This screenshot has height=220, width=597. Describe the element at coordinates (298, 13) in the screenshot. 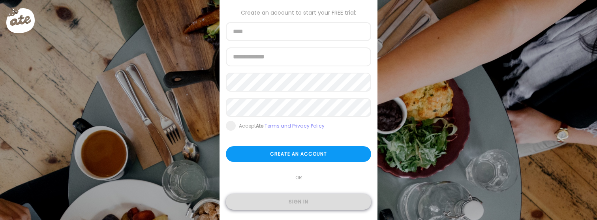

I see `div: Create an account to start your FREE trial:` at that location.